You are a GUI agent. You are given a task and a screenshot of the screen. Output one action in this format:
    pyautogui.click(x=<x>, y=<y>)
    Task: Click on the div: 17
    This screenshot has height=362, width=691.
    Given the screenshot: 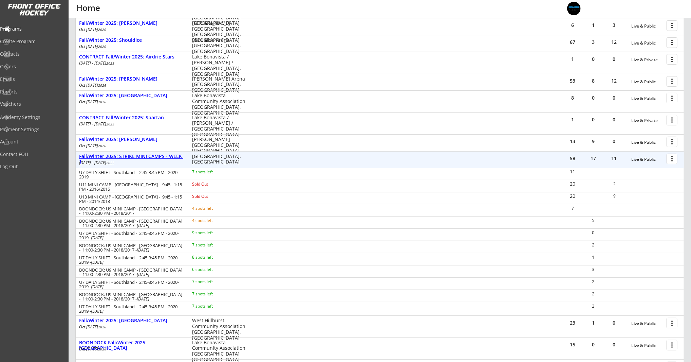 What is the action you would take?
    pyautogui.click(x=593, y=158)
    